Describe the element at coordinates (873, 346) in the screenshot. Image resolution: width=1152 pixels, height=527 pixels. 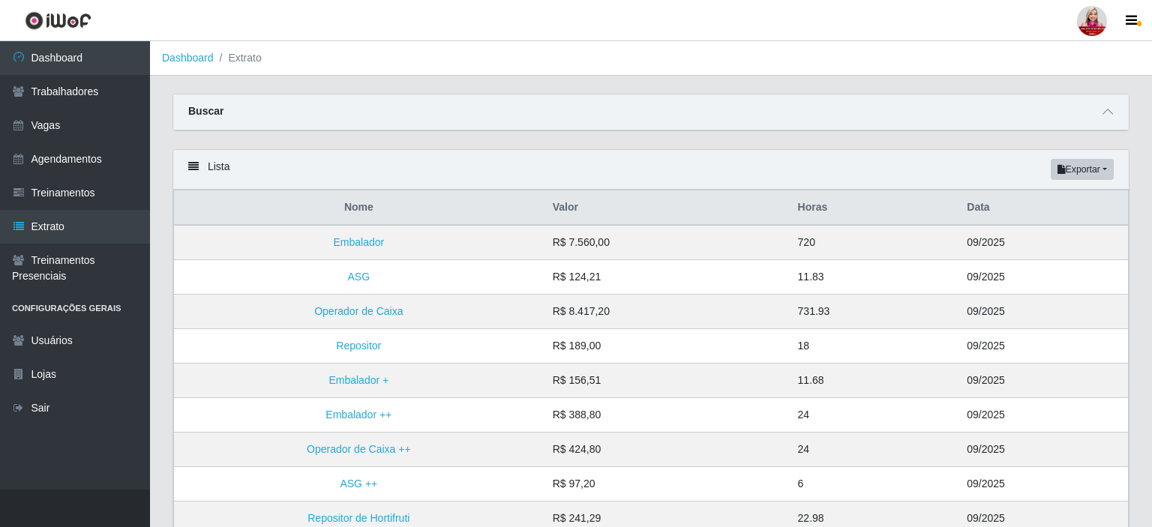
I see `td: 18` at that location.